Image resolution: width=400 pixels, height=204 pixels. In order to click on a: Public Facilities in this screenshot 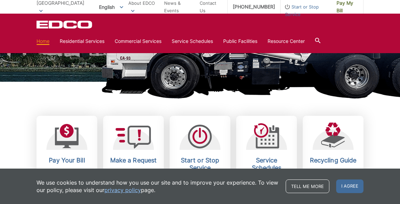, I will do `click(240, 41)`.